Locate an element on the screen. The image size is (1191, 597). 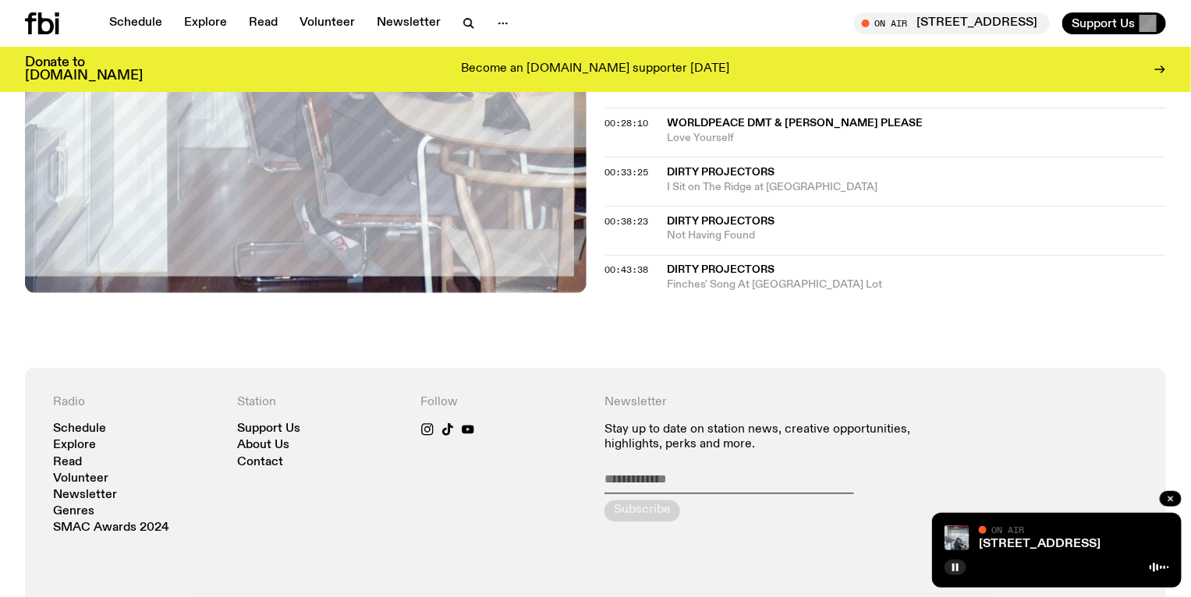
button: Support Us is located at coordinates (1114, 23).